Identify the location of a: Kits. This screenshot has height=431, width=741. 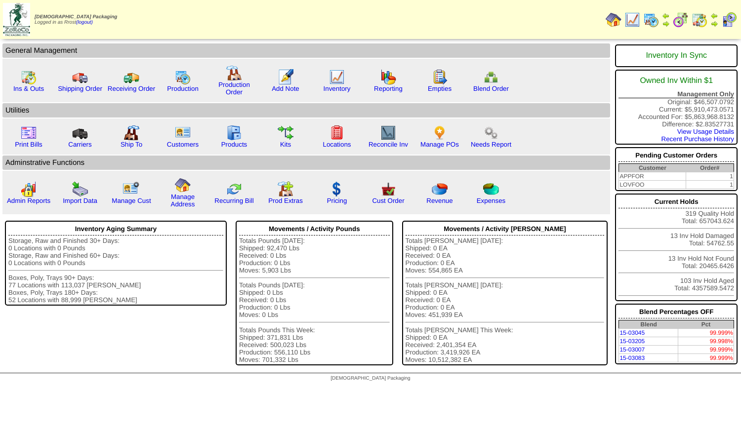
(286, 144).